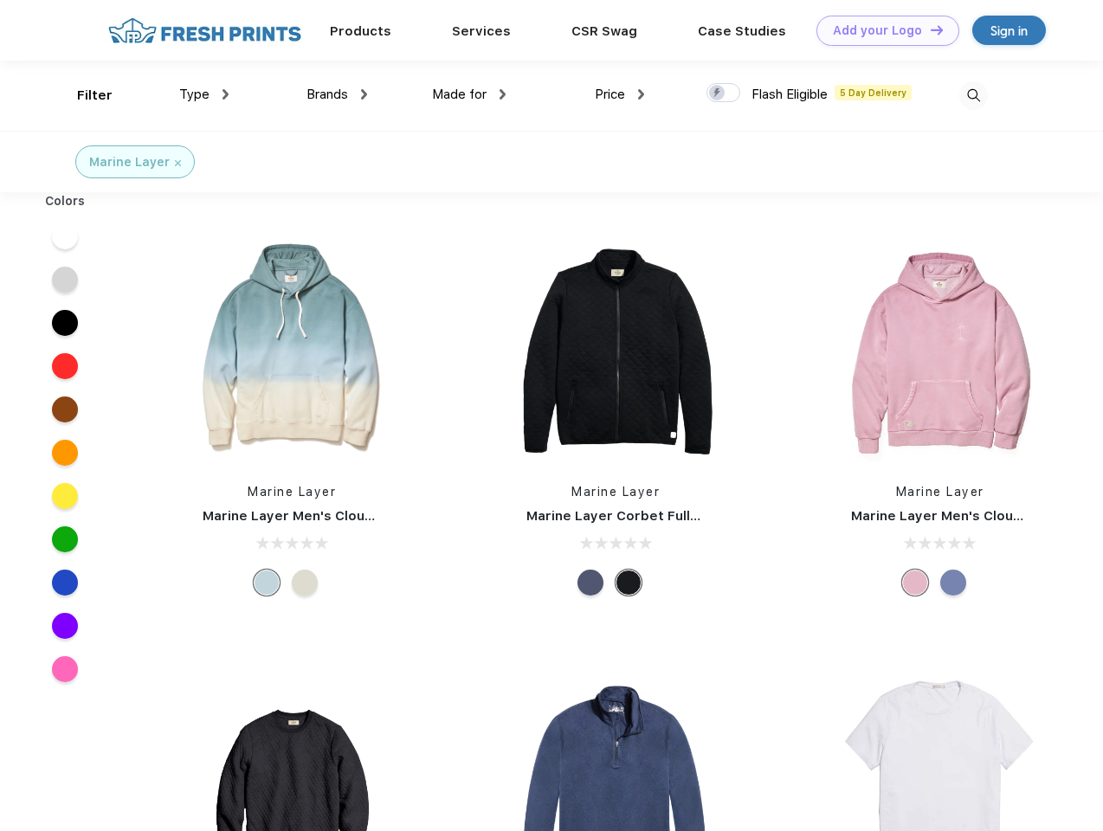 This screenshot has height=831, width=1103. I want to click on div: Marine Layer, so click(129, 162).